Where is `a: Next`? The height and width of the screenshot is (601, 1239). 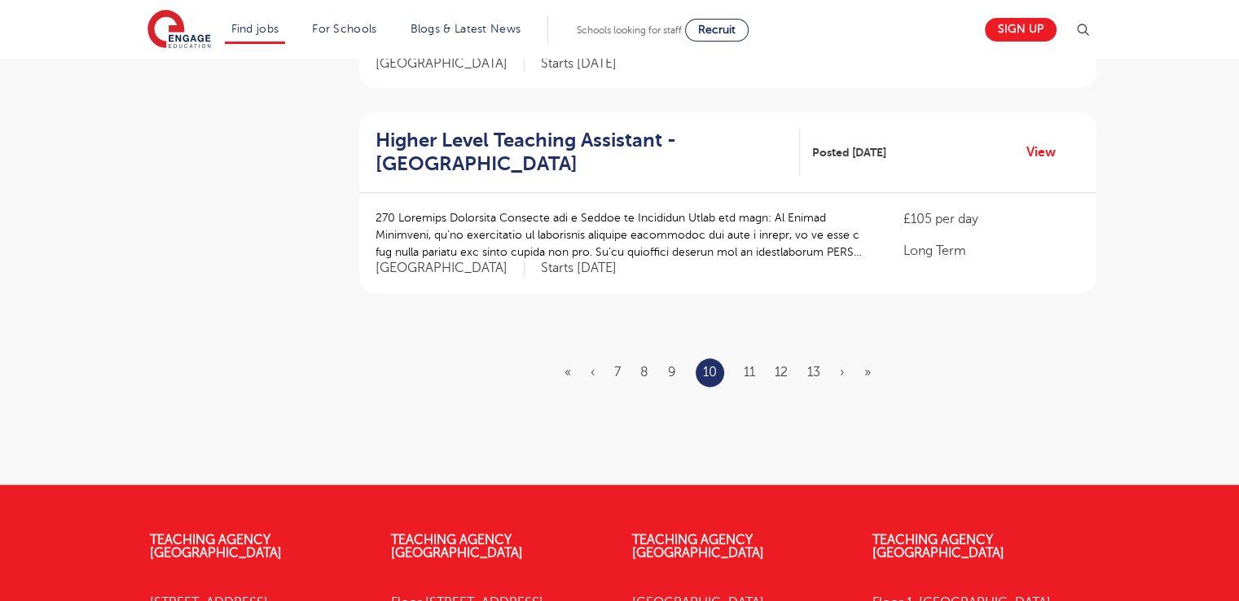 a: Next is located at coordinates (842, 372).